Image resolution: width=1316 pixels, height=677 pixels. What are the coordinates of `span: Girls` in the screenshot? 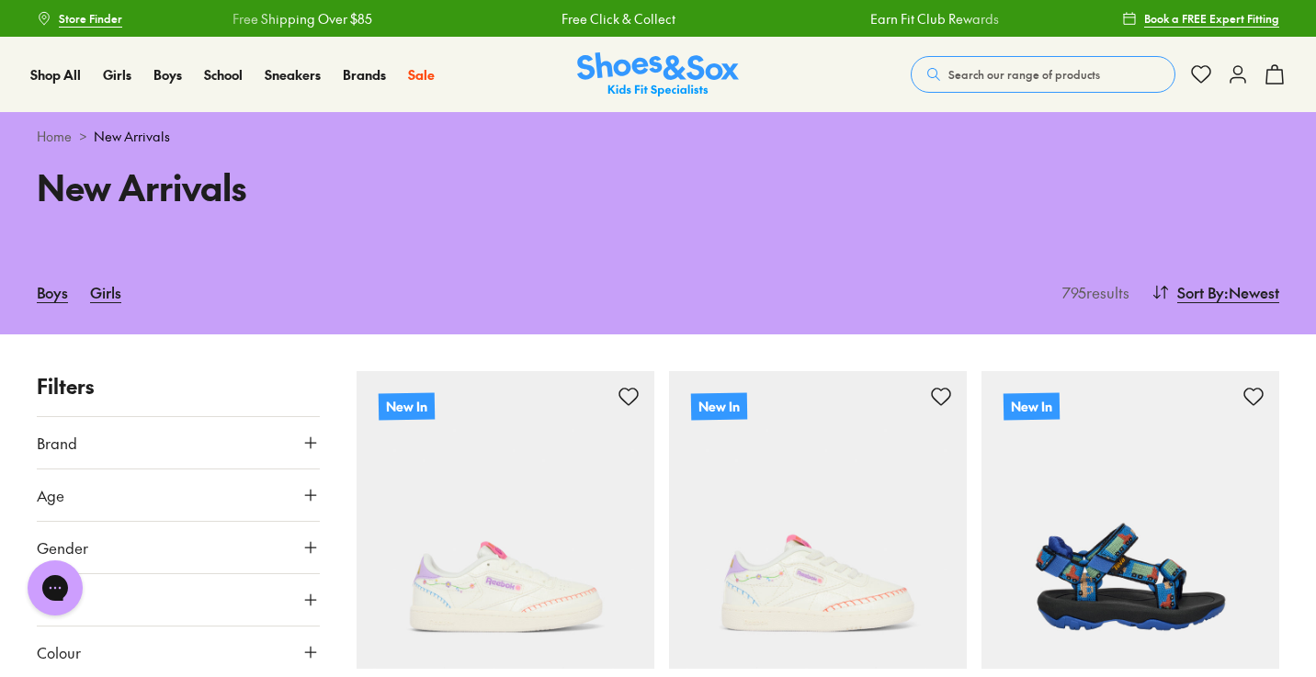 It's located at (117, 74).